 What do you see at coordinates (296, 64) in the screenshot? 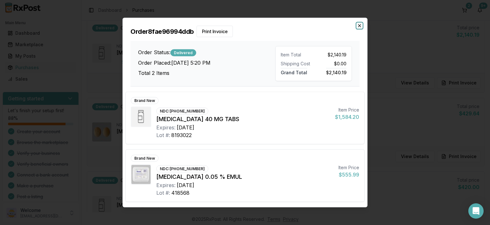
I see `div: Shipping Cost` at bounding box center [296, 64].